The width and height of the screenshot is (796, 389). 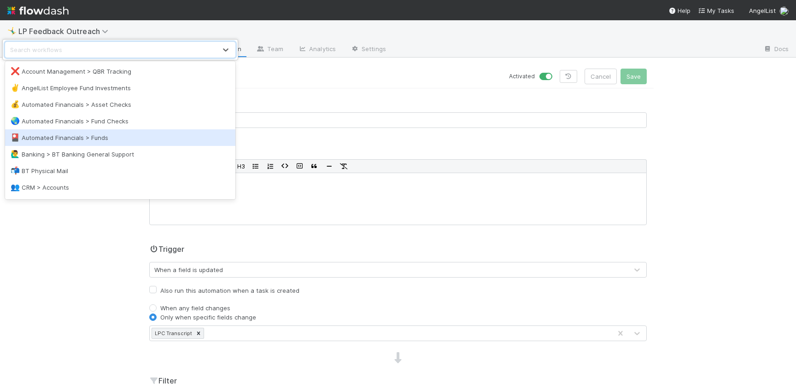 What do you see at coordinates (120, 187) in the screenshot?
I see `div: CRM > Accounts` at bounding box center [120, 187].